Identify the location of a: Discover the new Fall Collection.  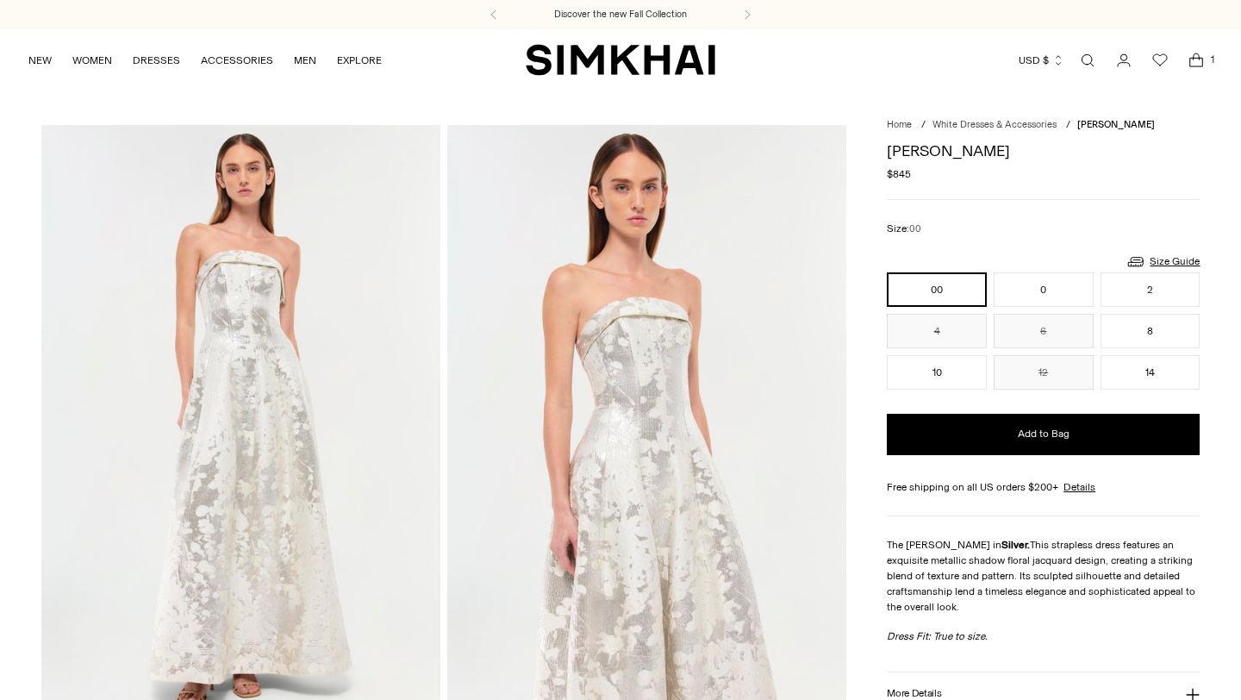
(620, 15).